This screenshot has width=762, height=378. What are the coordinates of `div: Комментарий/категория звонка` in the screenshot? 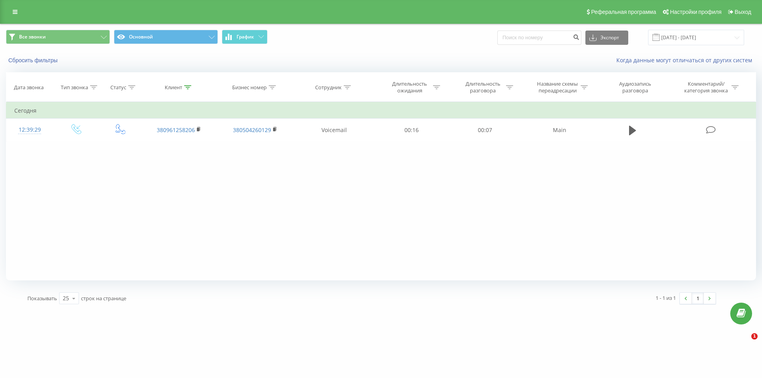 It's located at (706, 87).